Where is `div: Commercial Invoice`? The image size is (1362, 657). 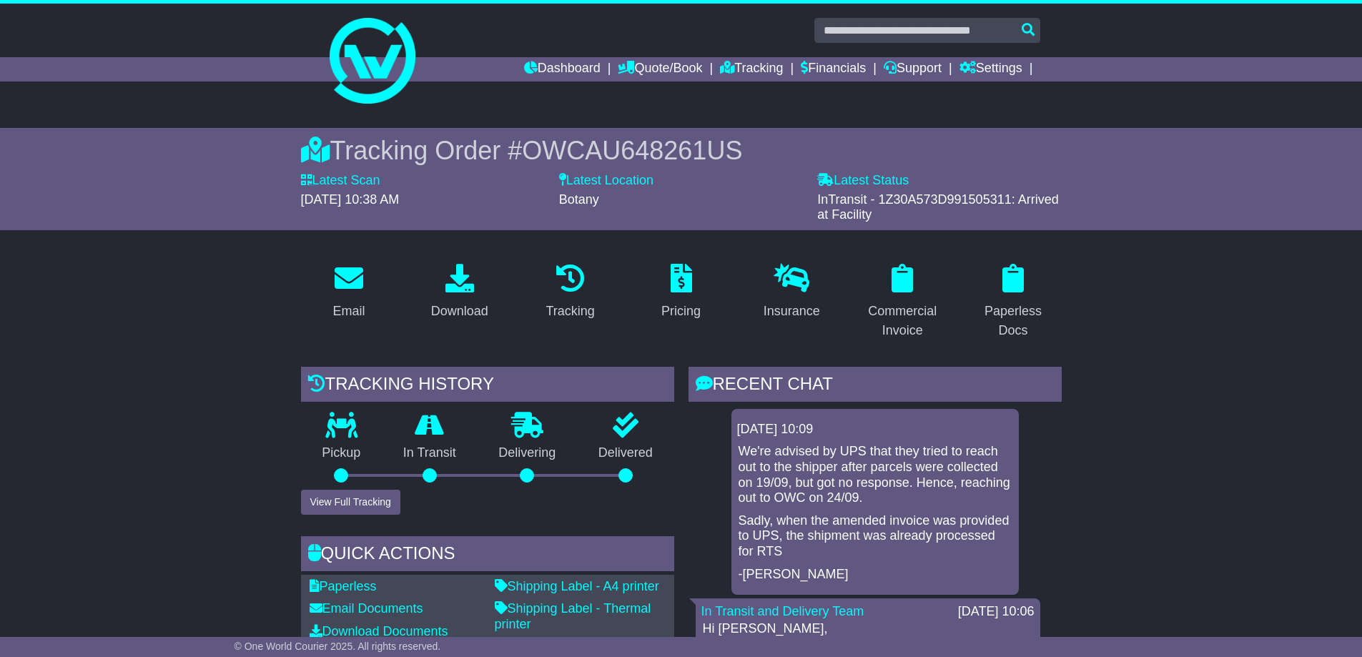 div: Commercial Invoice is located at coordinates (902, 321).